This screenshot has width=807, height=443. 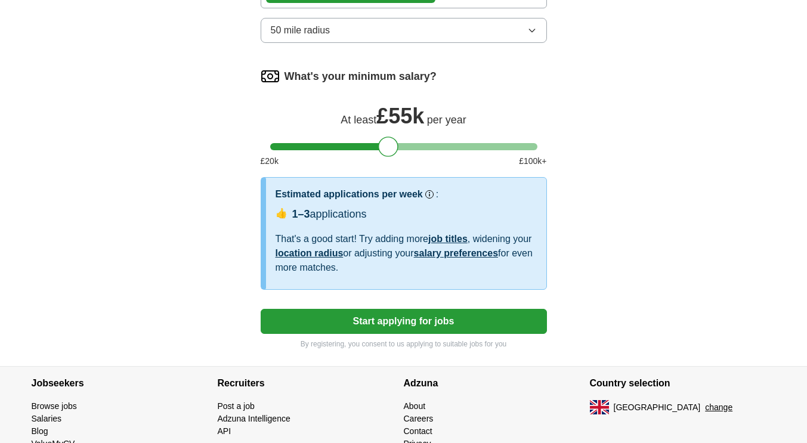 I want to click on a: Browse jobs, so click(x=54, y=406).